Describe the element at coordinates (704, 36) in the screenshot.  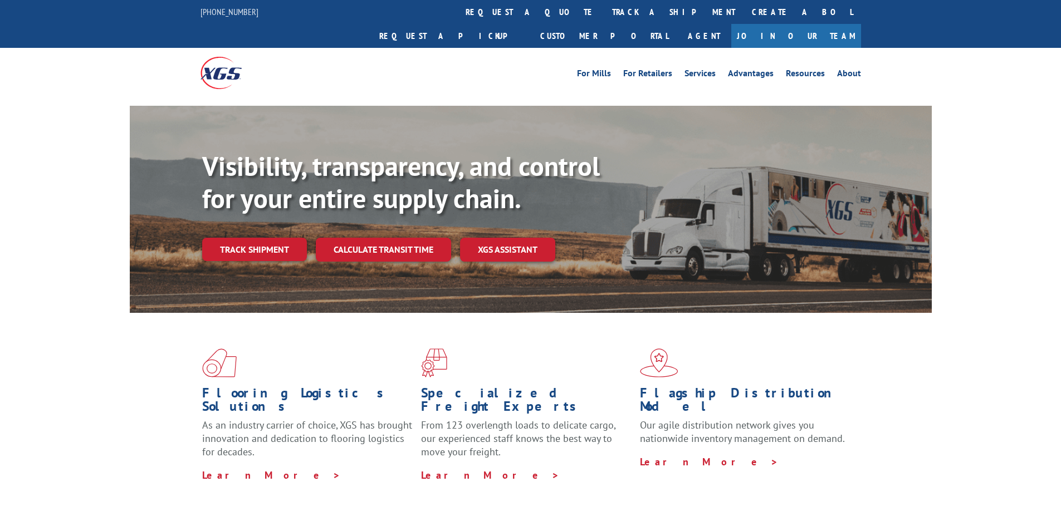
I see `a: Agent` at that location.